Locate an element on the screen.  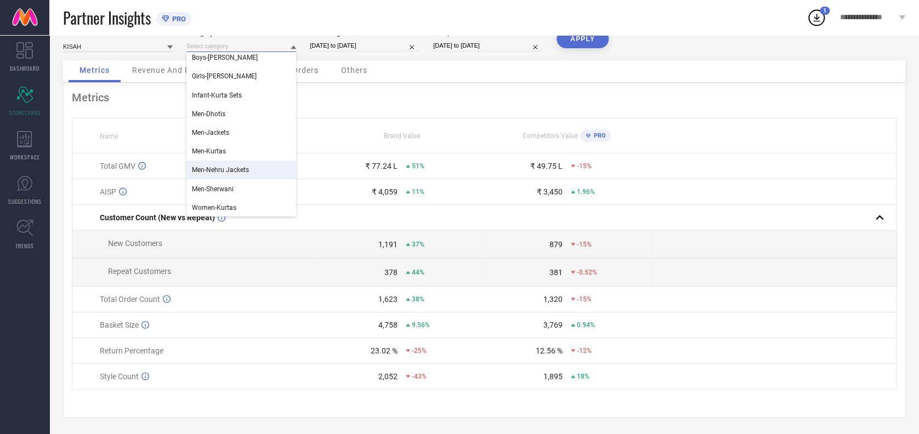
span: Repeat Customers is located at coordinates (139, 271).